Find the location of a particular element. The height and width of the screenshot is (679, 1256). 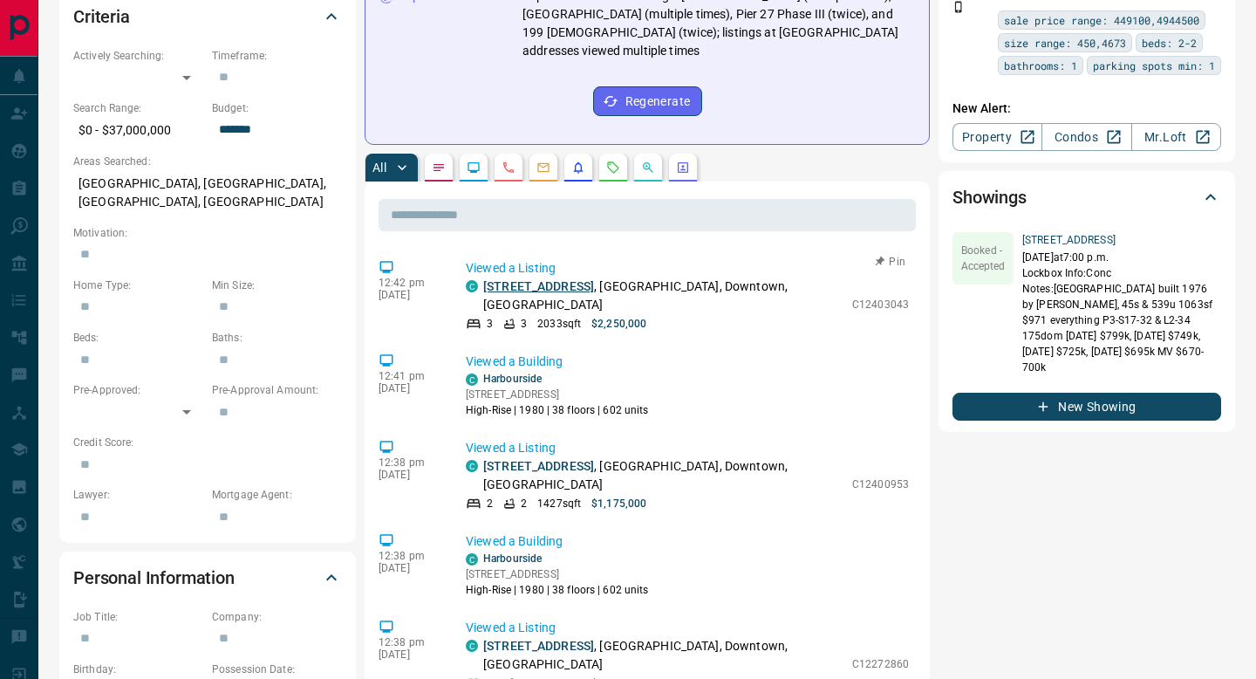

p: 12:42 pm is located at coordinates (409, 283).